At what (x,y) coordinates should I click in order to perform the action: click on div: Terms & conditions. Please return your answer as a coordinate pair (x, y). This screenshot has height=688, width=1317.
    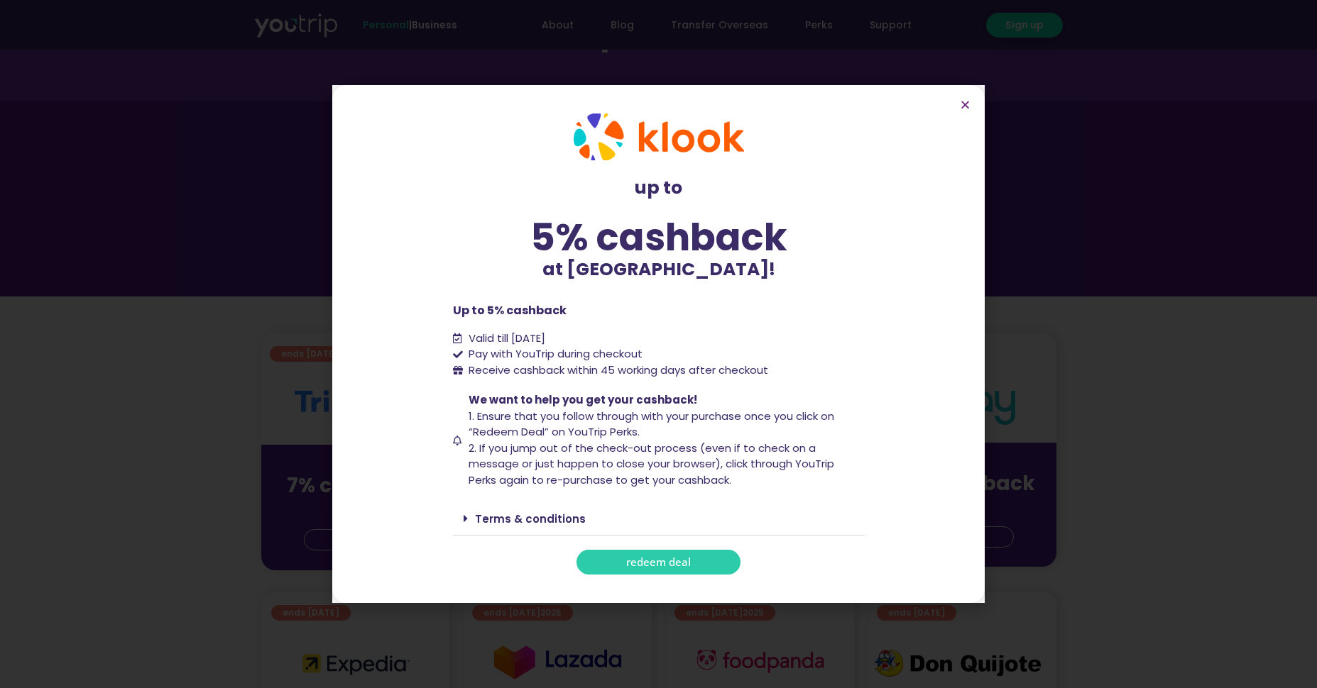
    Looking at the image, I should click on (659, 519).